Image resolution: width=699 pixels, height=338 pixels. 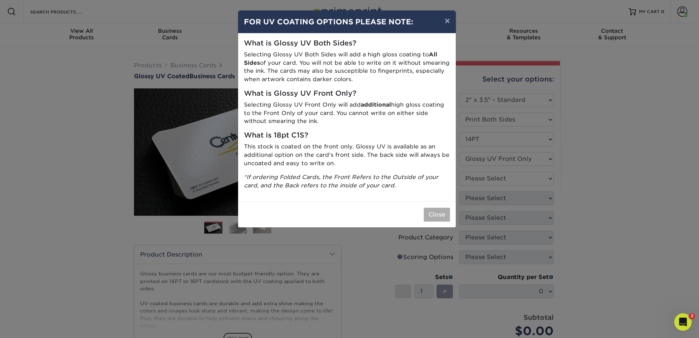 What do you see at coordinates (692, 316) in the screenshot?
I see `span: 2` at bounding box center [692, 316].